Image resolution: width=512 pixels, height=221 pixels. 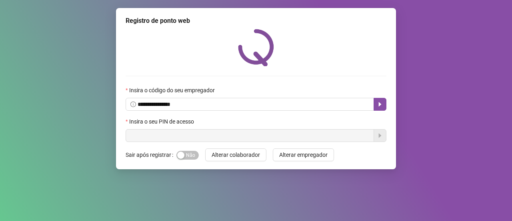 What do you see at coordinates (173, 90) in the screenshot?
I see `label: Insira o código do seu empregador` at bounding box center [173, 90].